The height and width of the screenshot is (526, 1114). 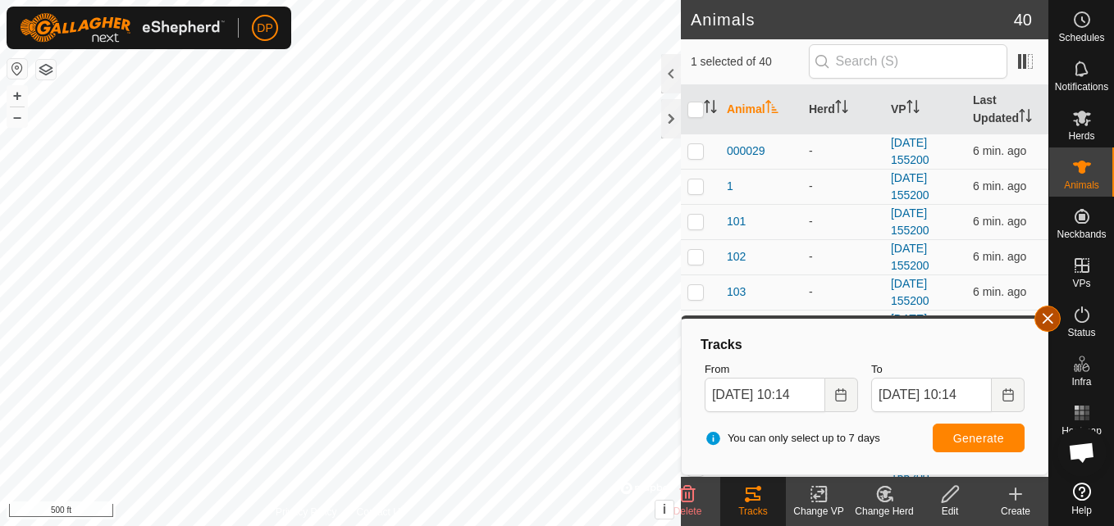 I want to click on a: Help, so click(x=1081, y=499).